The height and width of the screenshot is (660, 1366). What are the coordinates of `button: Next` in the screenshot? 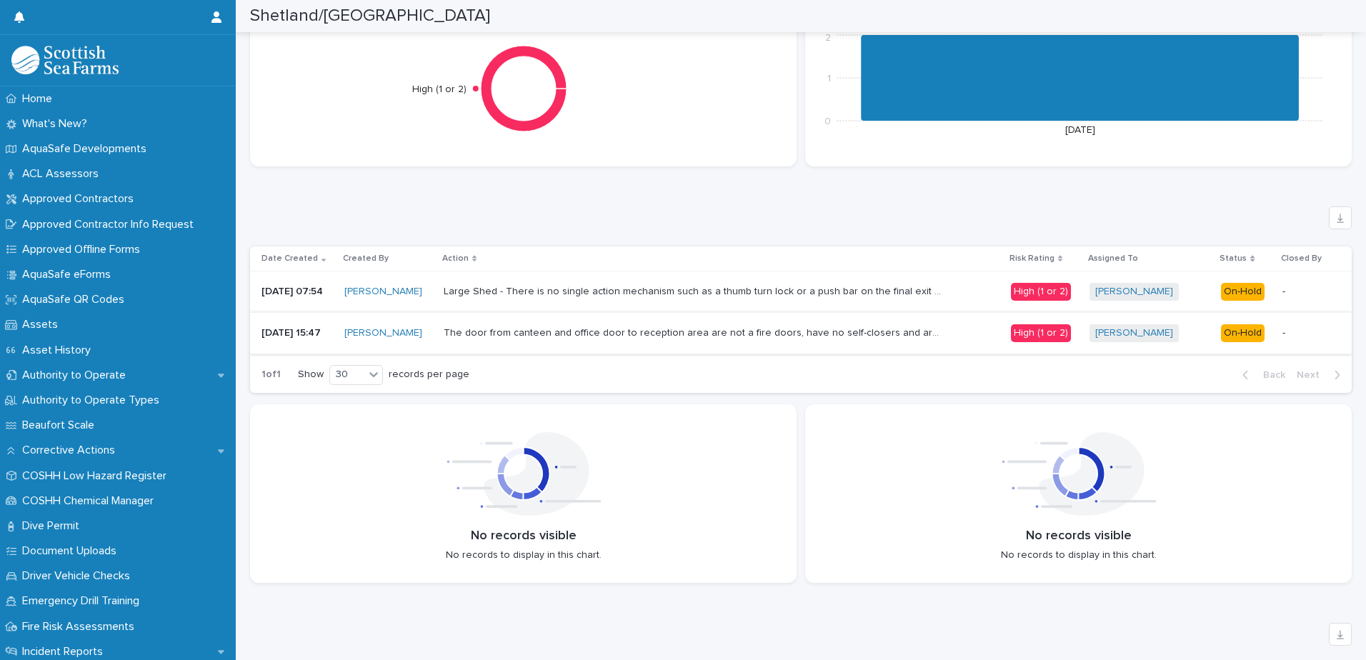 It's located at (1321, 375).